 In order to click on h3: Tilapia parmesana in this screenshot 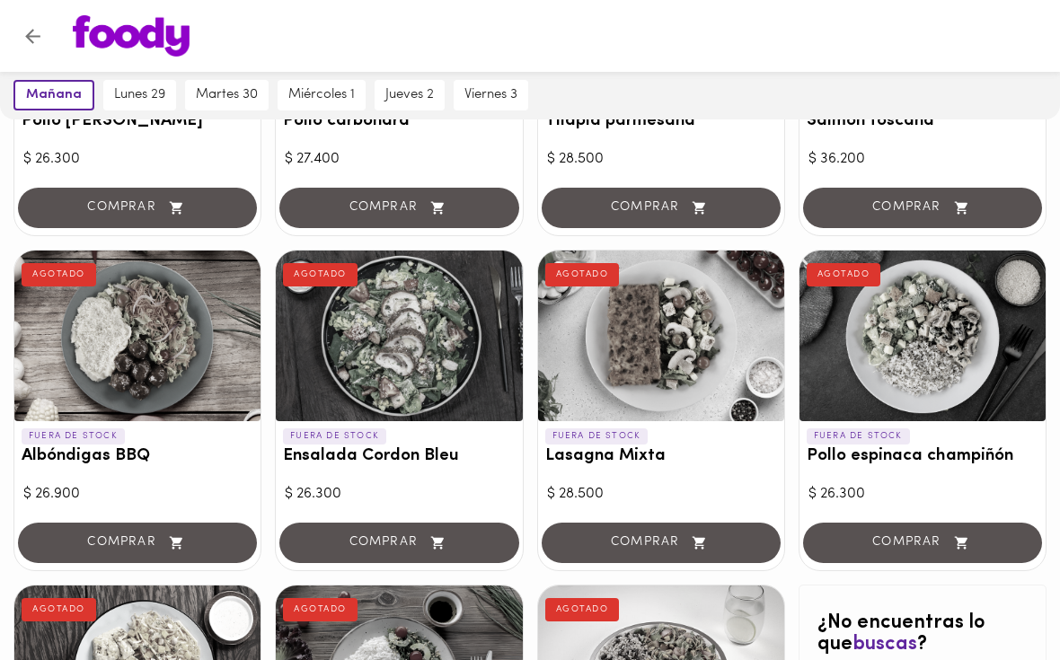, I will do `click(661, 121)`.